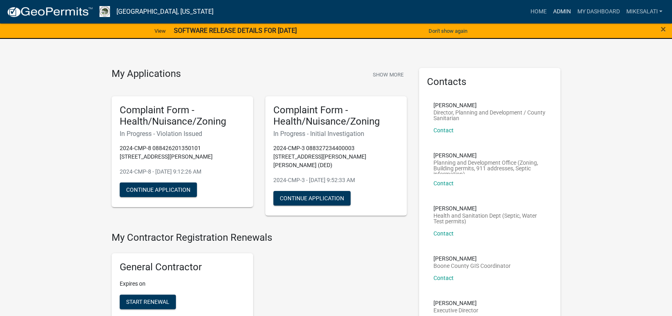 Image resolution: width=672 pixels, height=316 pixels. What do you see at coordinates (456, 310) in the screenshot?
I see `p: Executive Director` at bounding box center [456, 310].